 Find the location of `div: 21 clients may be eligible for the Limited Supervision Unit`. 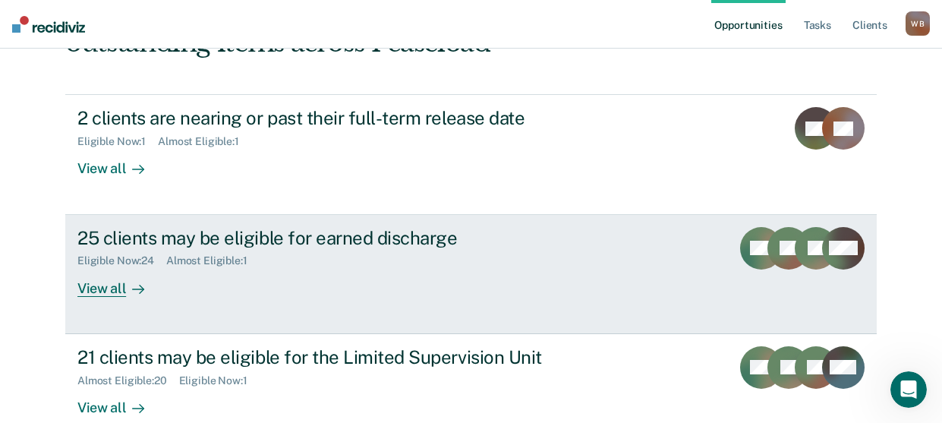

div: 21 clients may be eligible for the Limited Supervision Unit is located at coordinates (344, 357).